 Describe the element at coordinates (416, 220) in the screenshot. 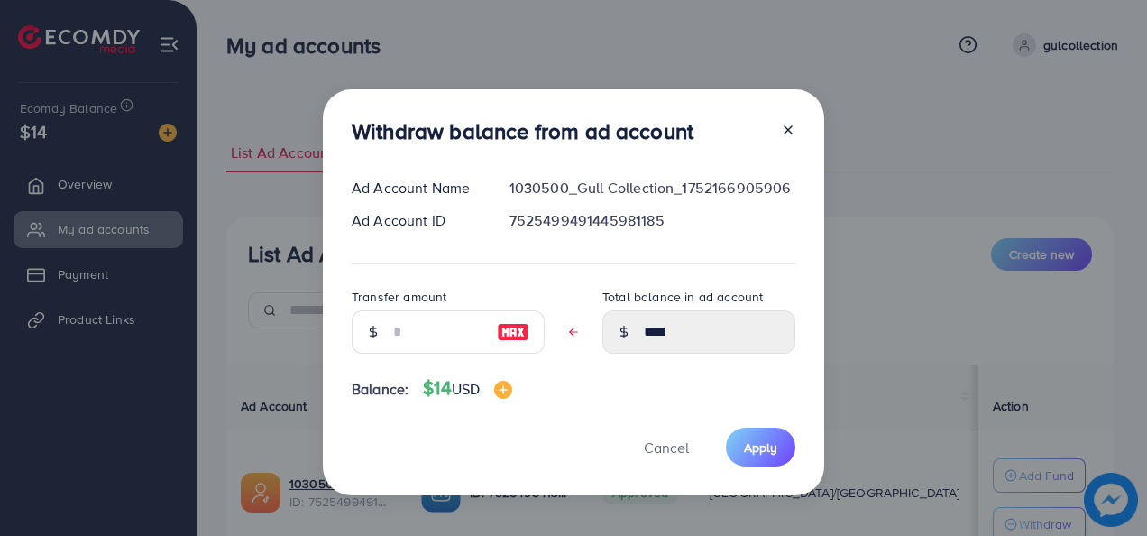

I see `div: Ad Account ID` at that location.